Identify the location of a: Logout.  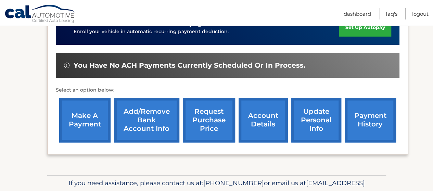
(421, 14).